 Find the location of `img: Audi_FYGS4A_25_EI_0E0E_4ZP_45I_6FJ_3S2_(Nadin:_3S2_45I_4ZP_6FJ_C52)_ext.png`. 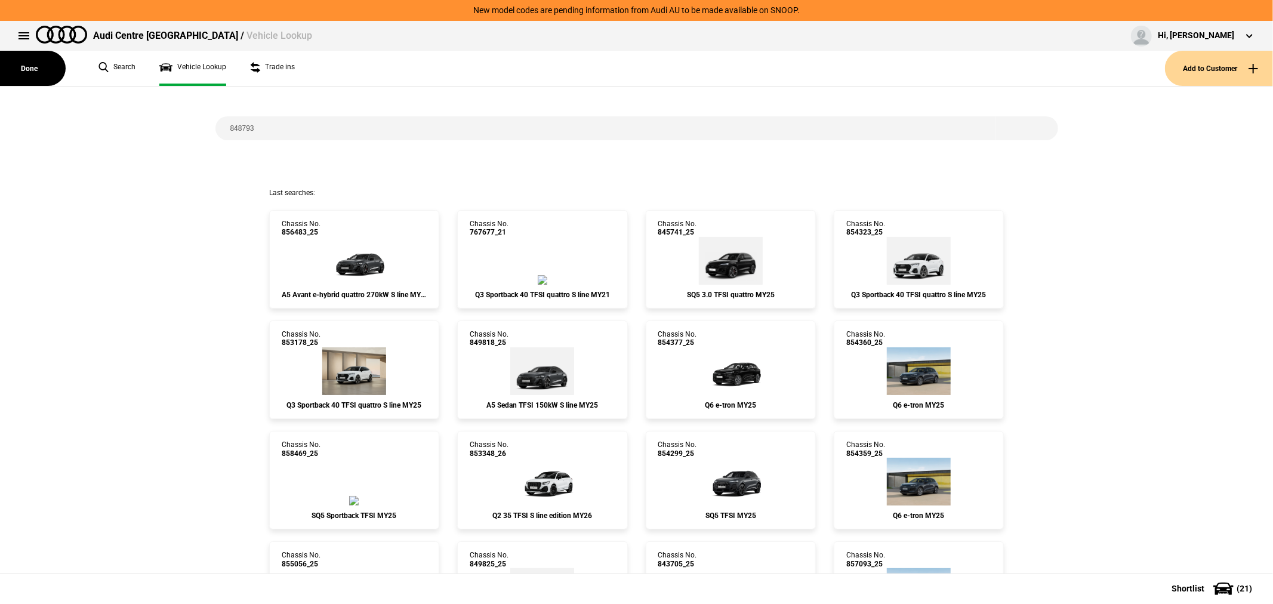

img: Audi_FYGS4A_25_EI_0E0E_4ZP_45I_6FJ_3S2_(Nadin:_3S2_45I_4ZP_6FJ_C52)_ext.png is located at coordinates (731, 261).